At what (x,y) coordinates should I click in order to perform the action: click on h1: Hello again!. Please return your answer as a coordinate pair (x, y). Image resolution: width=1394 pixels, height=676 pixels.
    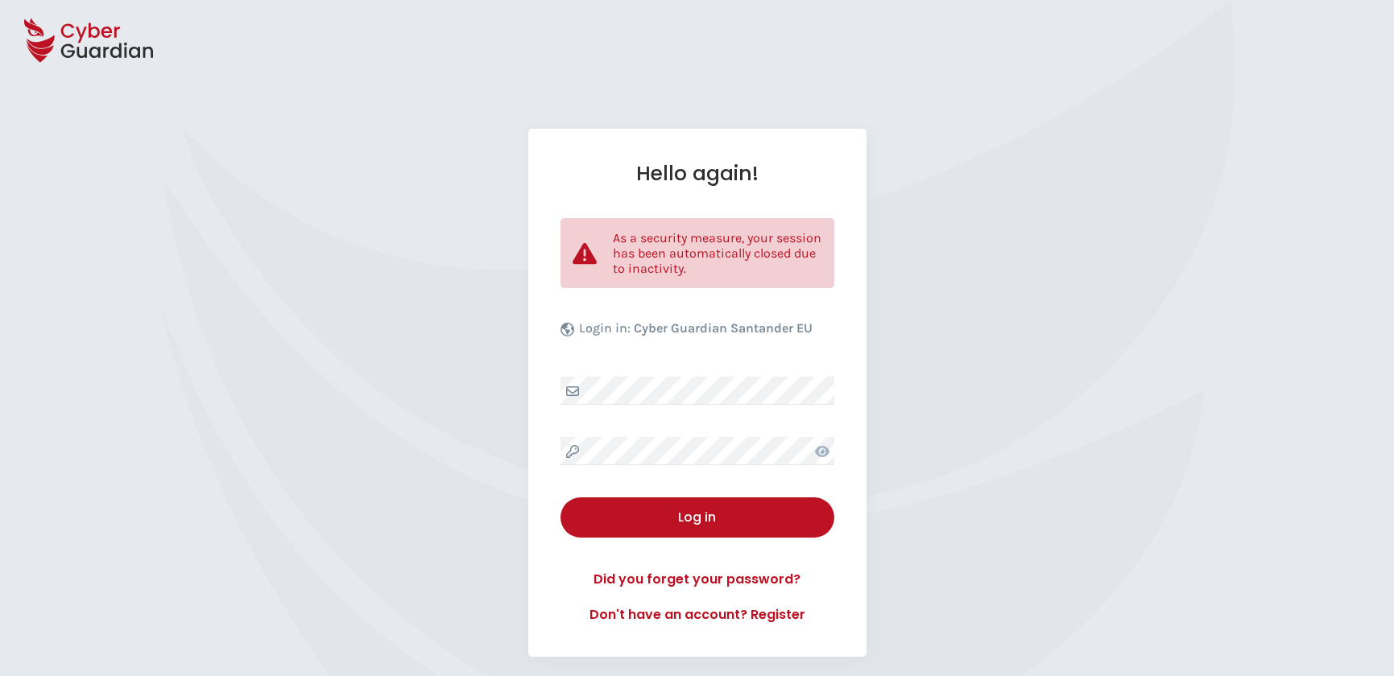
    Looking at the image, I should click on (697, 173).